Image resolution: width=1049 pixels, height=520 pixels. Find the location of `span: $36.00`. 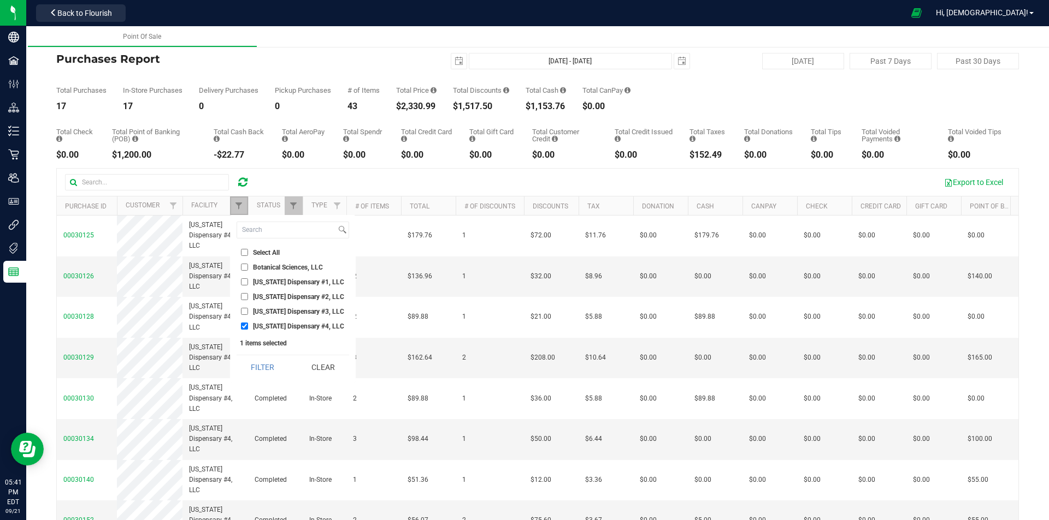

span: $36.00 is located at coordinates (541, 399).